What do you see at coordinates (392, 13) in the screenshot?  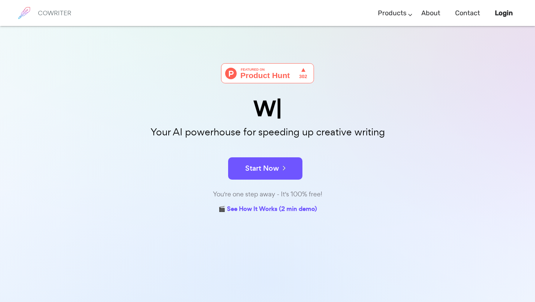 I see `a: Products` at bounding box center [392, 13].